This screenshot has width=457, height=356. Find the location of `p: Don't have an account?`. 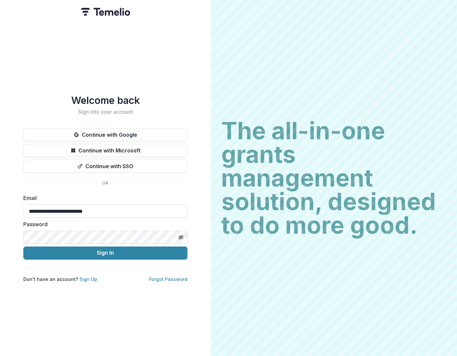

p: Don't have an account? is located at coordinates (60, 279).